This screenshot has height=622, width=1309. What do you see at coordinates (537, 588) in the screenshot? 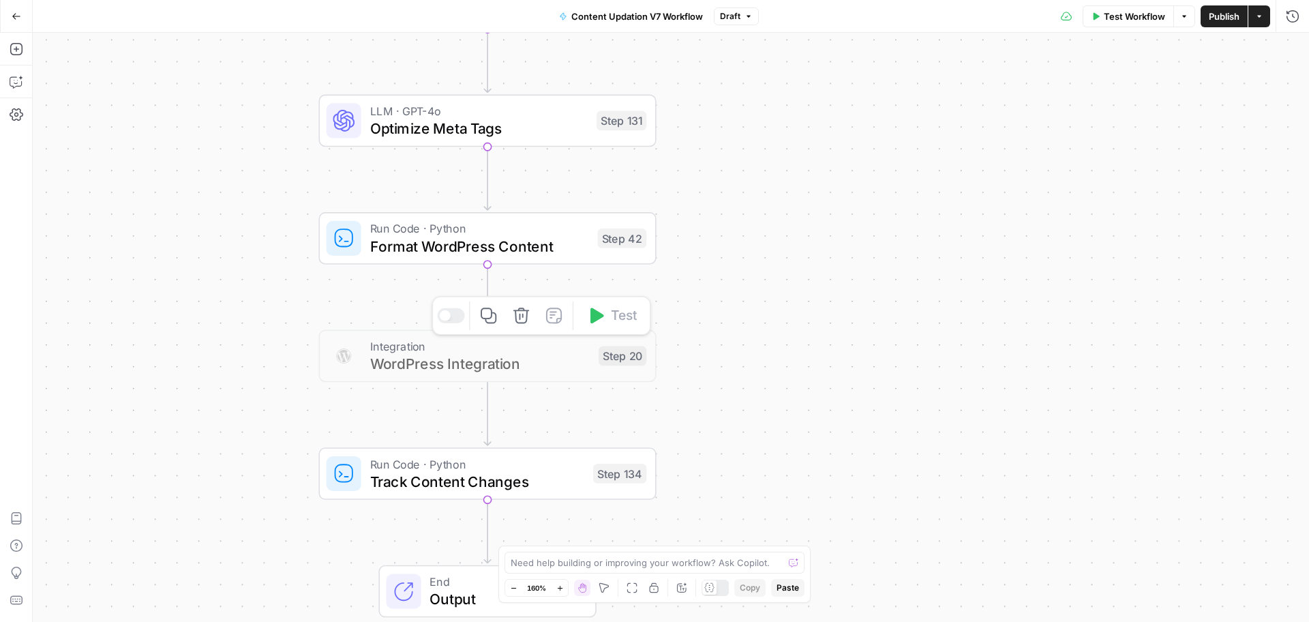
I see `span: 160%` at bounding box center [537, 588].